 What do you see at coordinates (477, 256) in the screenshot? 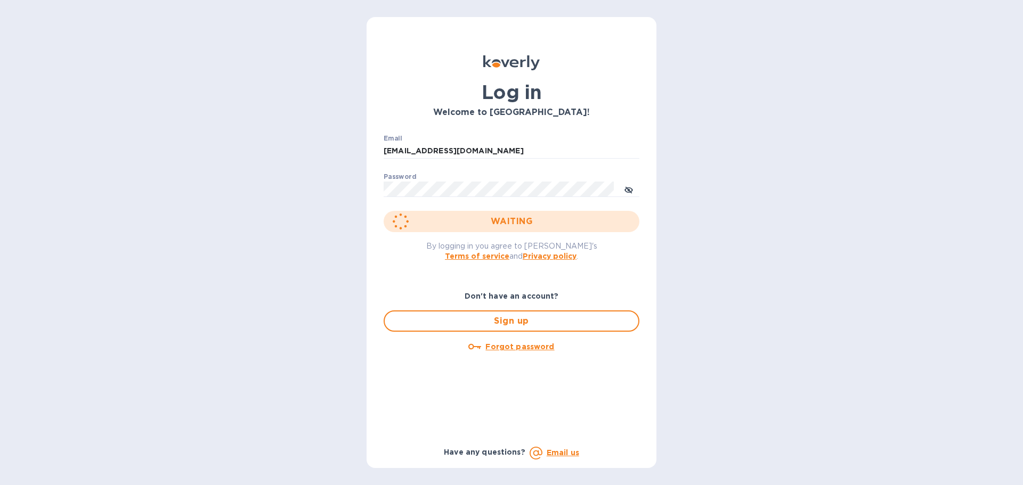
I see `a: Terms of service` at bounding box center [477, 256].